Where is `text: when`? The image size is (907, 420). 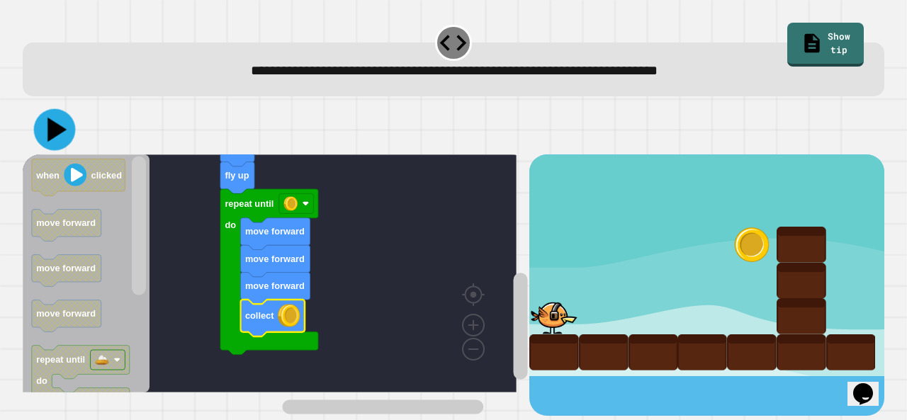
text: when is located at coordinates (47, 175).